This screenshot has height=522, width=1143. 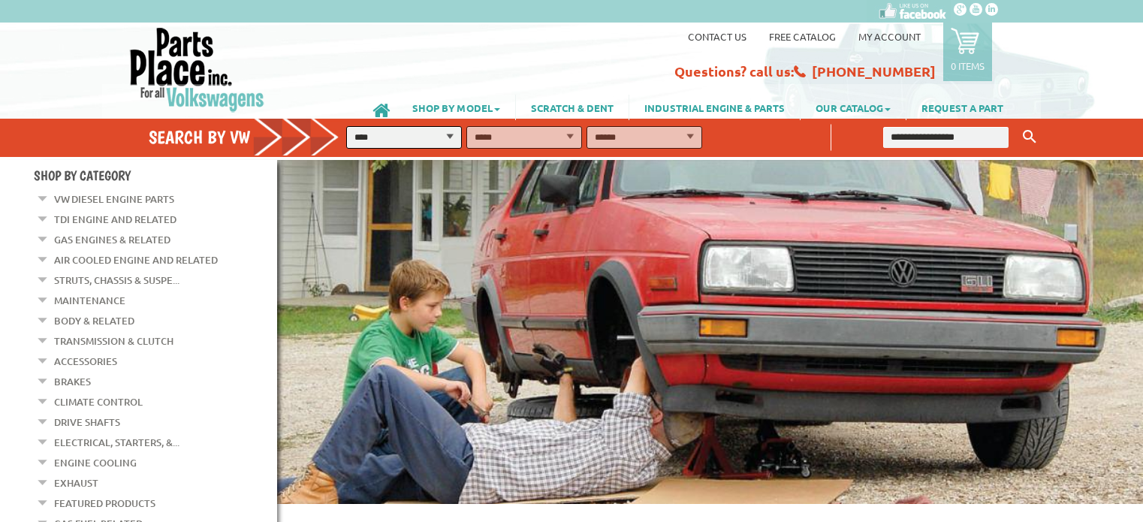 I want to click on a: Climate Control, so click(x=98, y=402).